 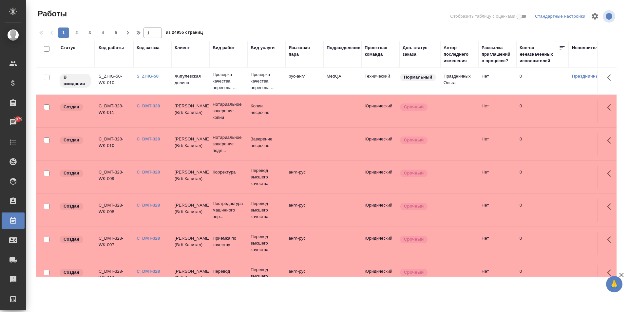 What do you see at coordinates (68, 48) in the screenshot?
I see `div: Статус` at bounding box center [68, 48].